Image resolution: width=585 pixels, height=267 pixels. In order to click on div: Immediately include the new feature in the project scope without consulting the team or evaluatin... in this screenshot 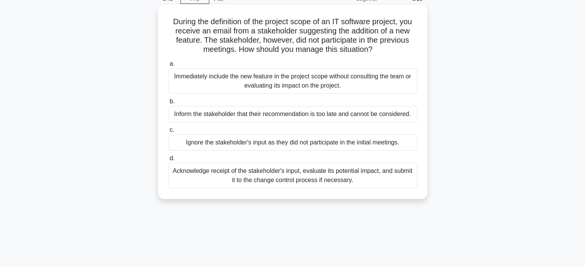, I will do `click(293, 81)`.